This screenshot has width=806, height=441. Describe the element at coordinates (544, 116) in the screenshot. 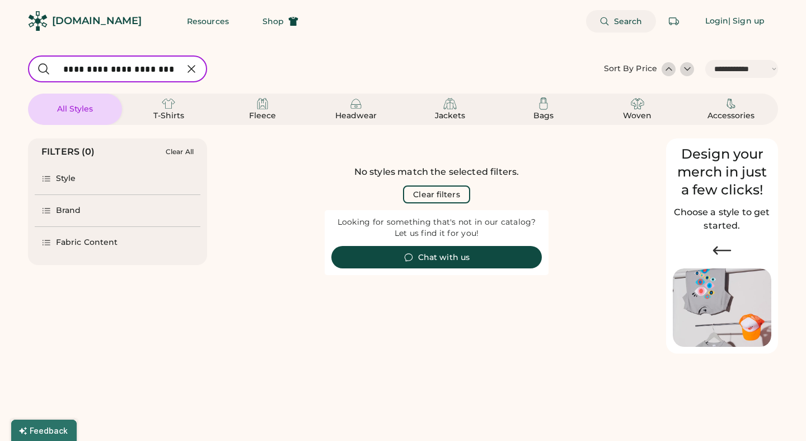

I see `div: Bags` at that location.